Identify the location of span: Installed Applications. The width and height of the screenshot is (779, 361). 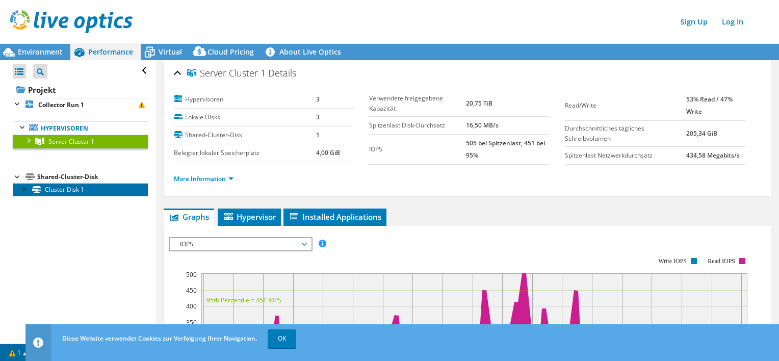
(335, 217).